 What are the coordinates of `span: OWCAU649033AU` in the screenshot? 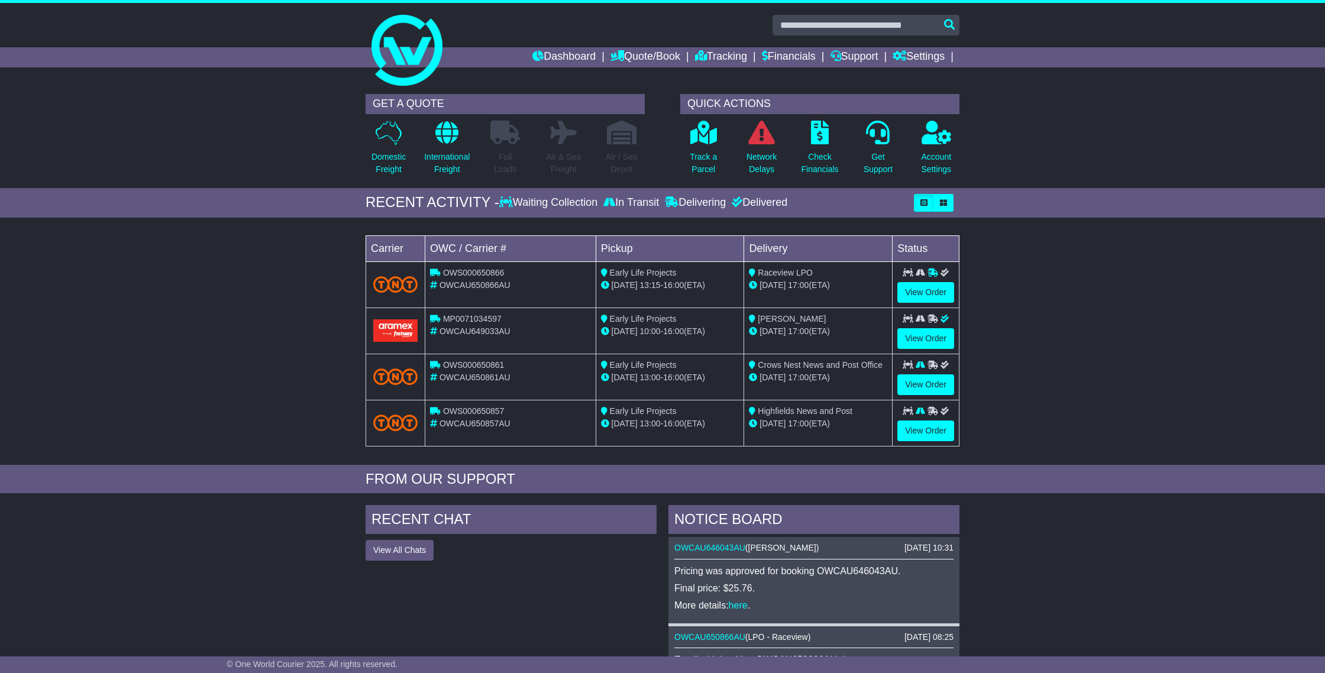 It's located at (475, 331).